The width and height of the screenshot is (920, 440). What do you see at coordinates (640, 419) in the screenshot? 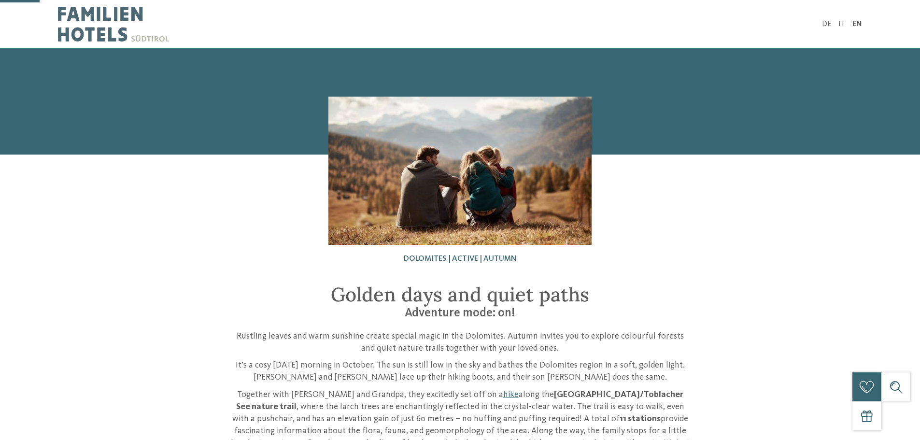
I see `strong: 11 stations` at bounding box center [640, 419].